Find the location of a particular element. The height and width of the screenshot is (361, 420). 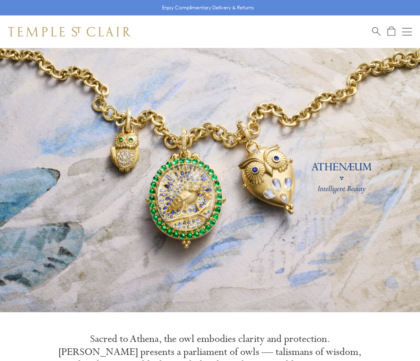

button: Open navigation is located at coordinates (407, 32).